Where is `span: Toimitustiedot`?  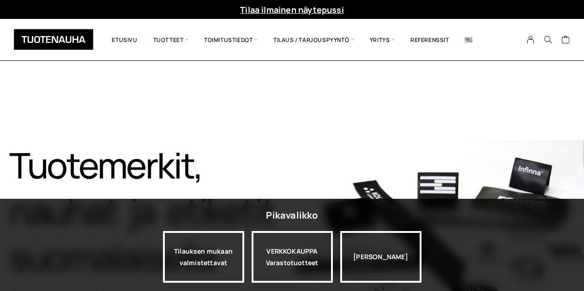
span: Toimitustiedot is located at coordinates (231, 40).